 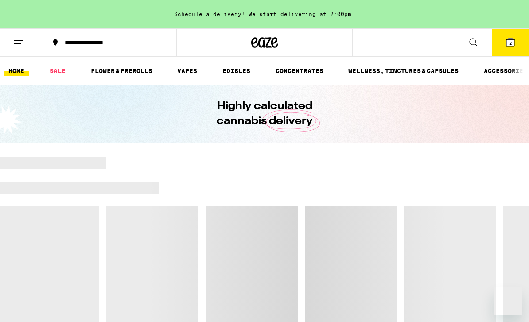 I want to click on a: HOME, so click(x=16, y=71).